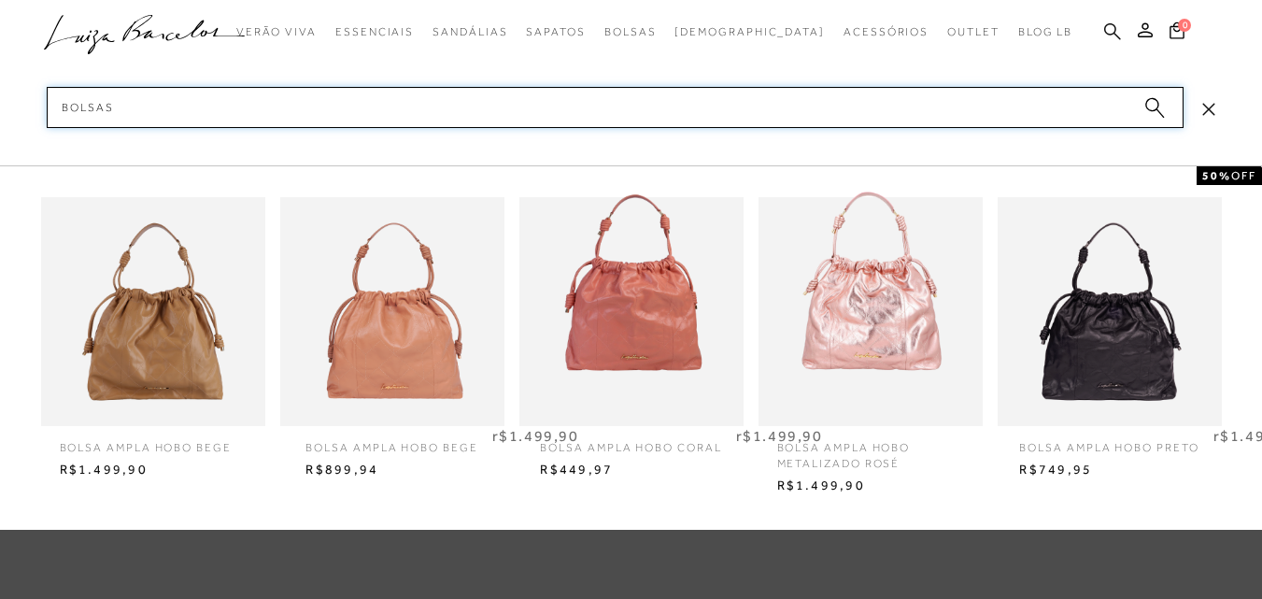 The width and height of the screenshot is (1262, 599). I want to click on img: BOLSA AMPLA HOBO METALIZADO ROSÉ, so click(870, 311).